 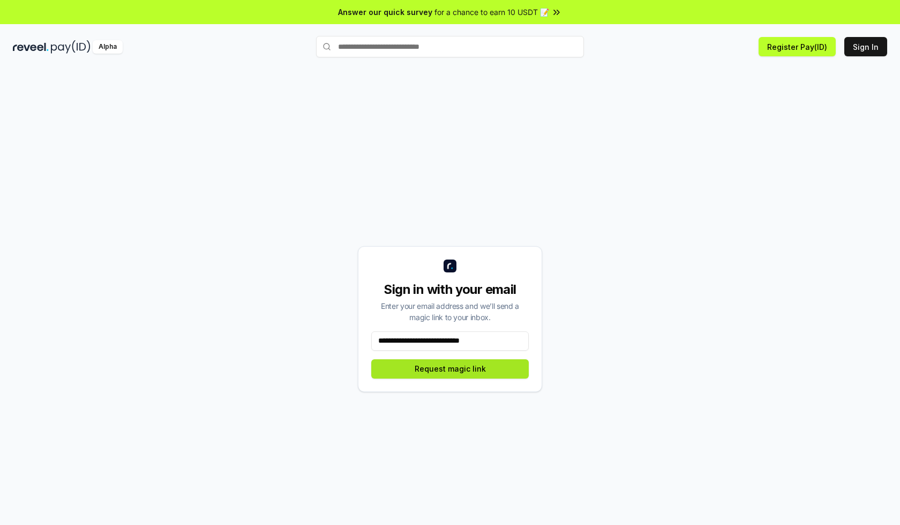 What do you see at coordinates (450, 289) in the screenshot?
I see `div: Sign in with your email` at bounding box center [450, 289].